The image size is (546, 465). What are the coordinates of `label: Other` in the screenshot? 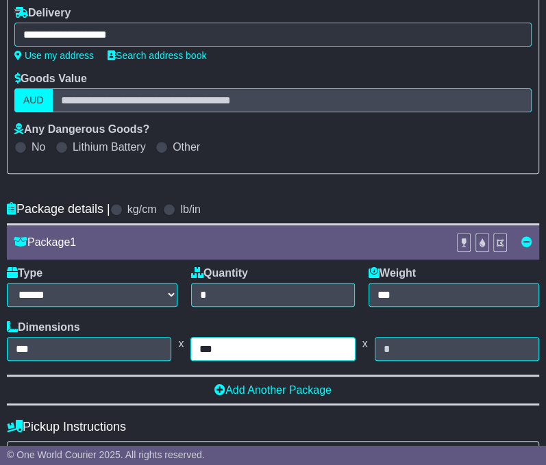 It's located at (186, 147).